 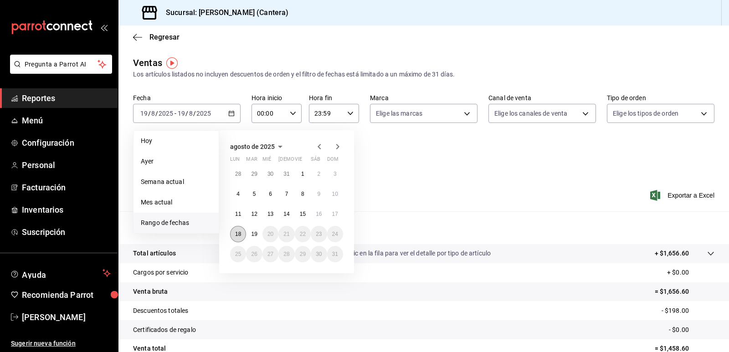 What do you see at coordinates (66, 143) in the screenshot?
I see `span: Configuración` at bounding box center [66, 143].